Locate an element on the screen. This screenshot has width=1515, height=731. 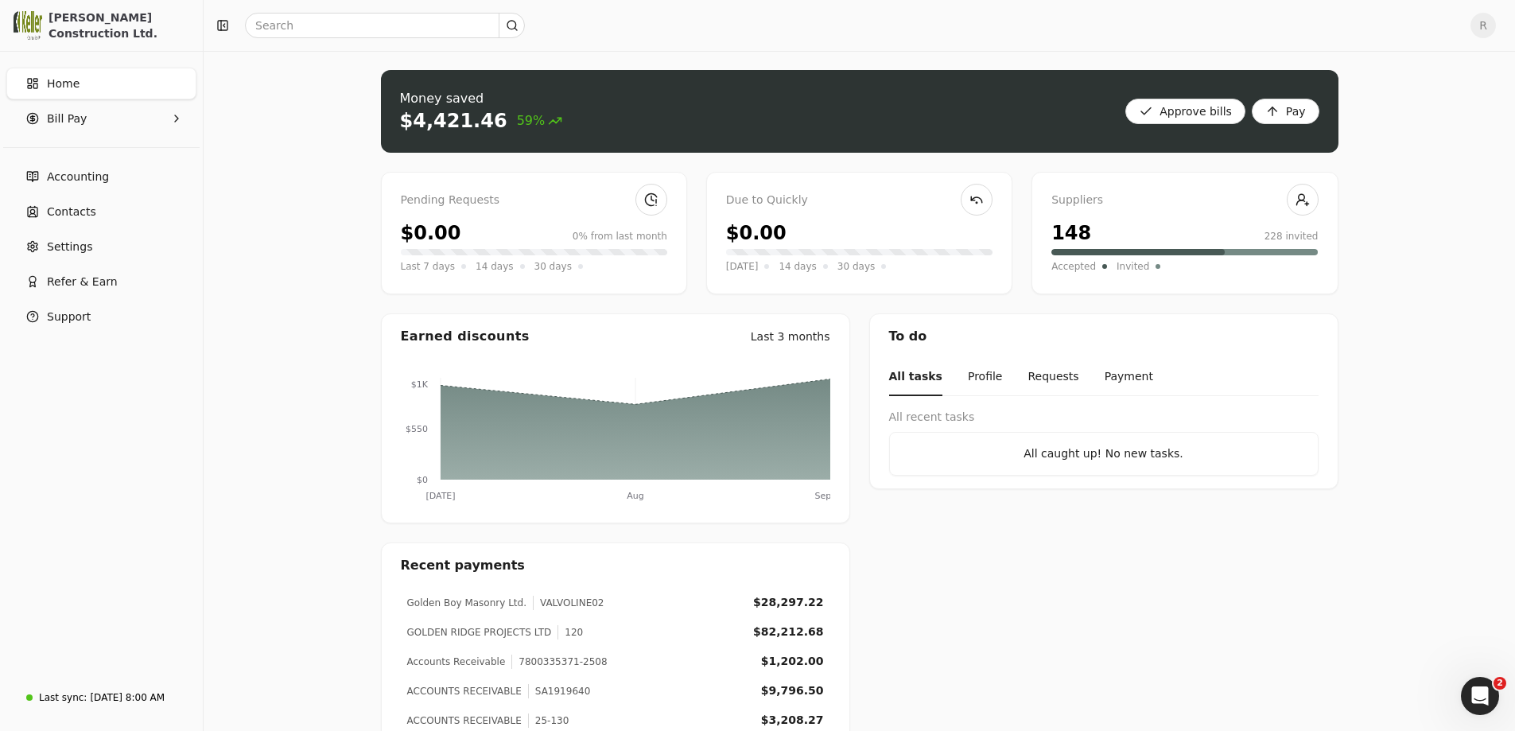
button: All tasks is located at coordinates (915, 377).